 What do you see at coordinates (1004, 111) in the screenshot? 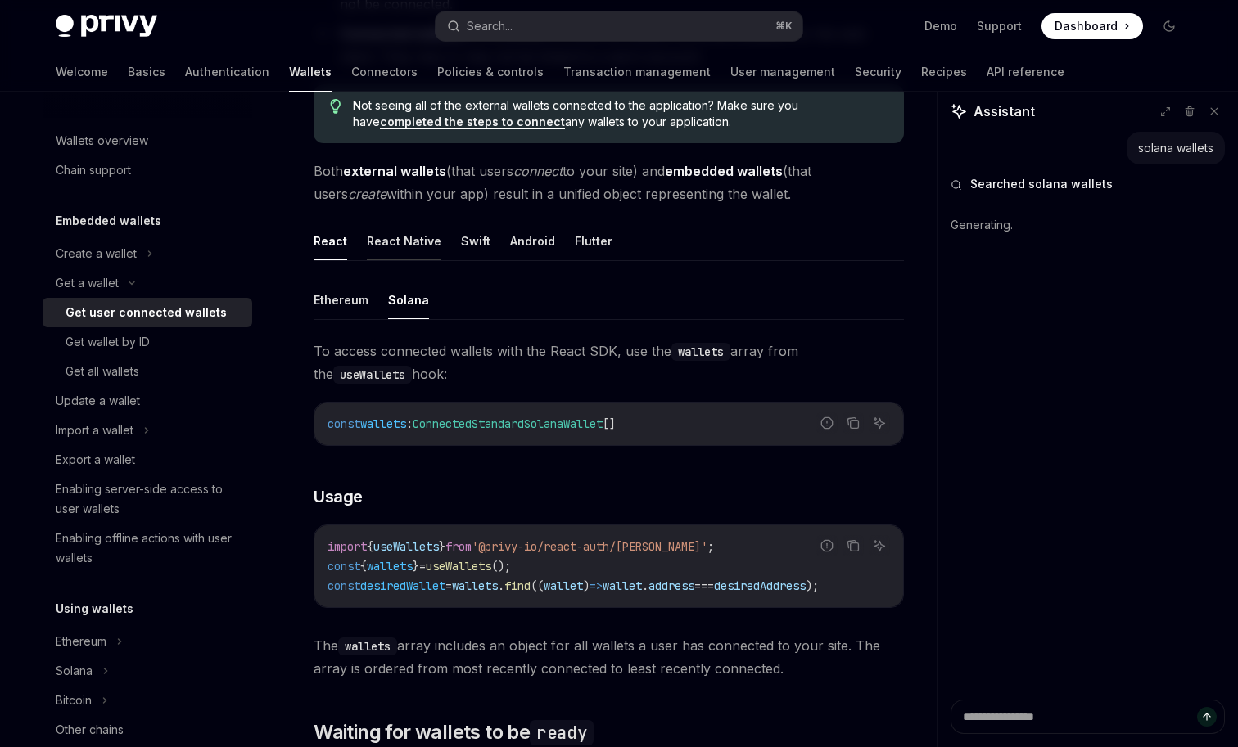
I see `span: Assistant` at bounding box center [1004, 111].